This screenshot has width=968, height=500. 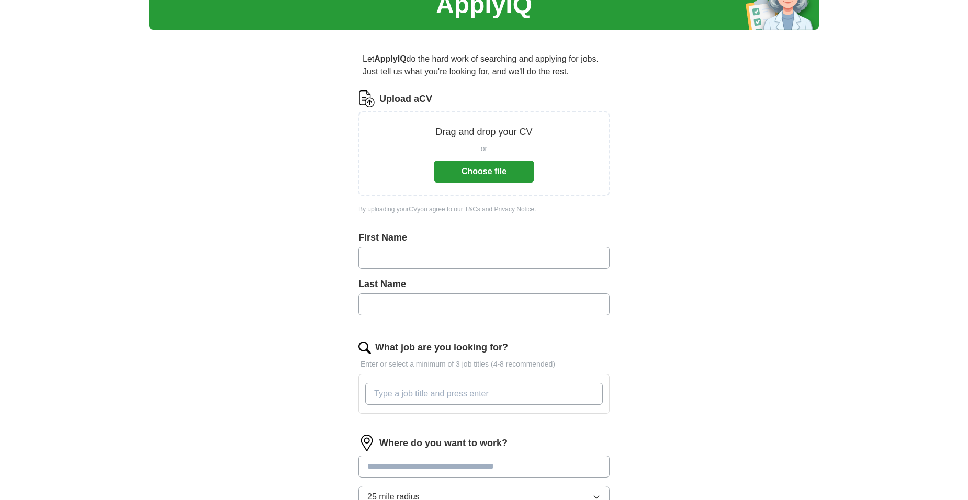 I want to click on strong: ApplyIQ, so click(x=390, y=59).